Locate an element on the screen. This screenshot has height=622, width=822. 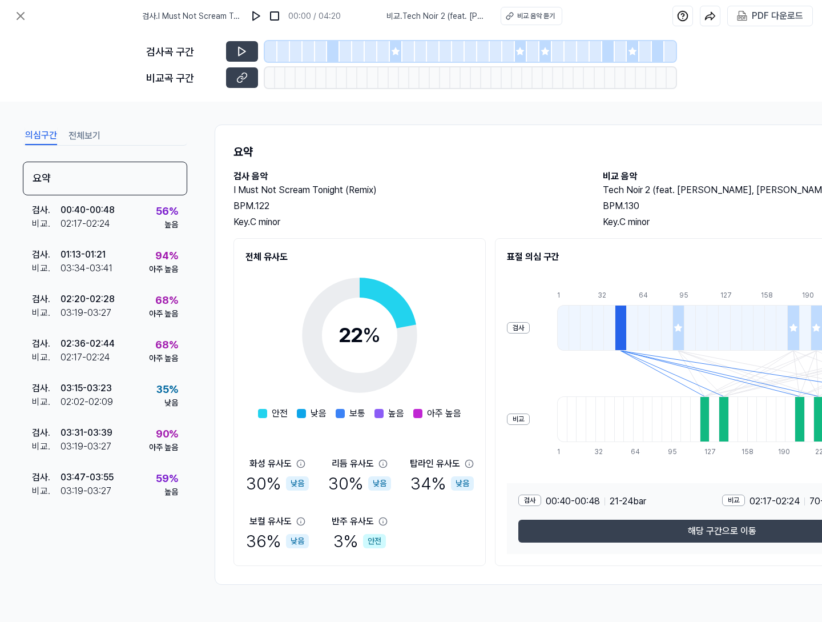
img: share is located at coordinates (710, 16).